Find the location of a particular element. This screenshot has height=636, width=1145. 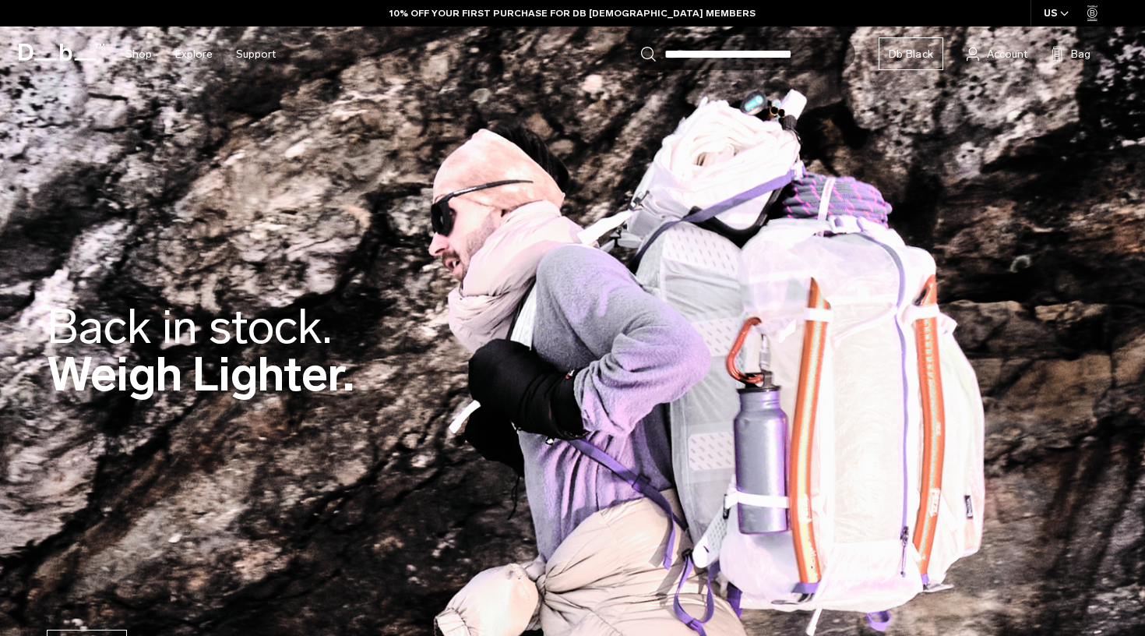

a: Support is located at coordinates (255, 54).